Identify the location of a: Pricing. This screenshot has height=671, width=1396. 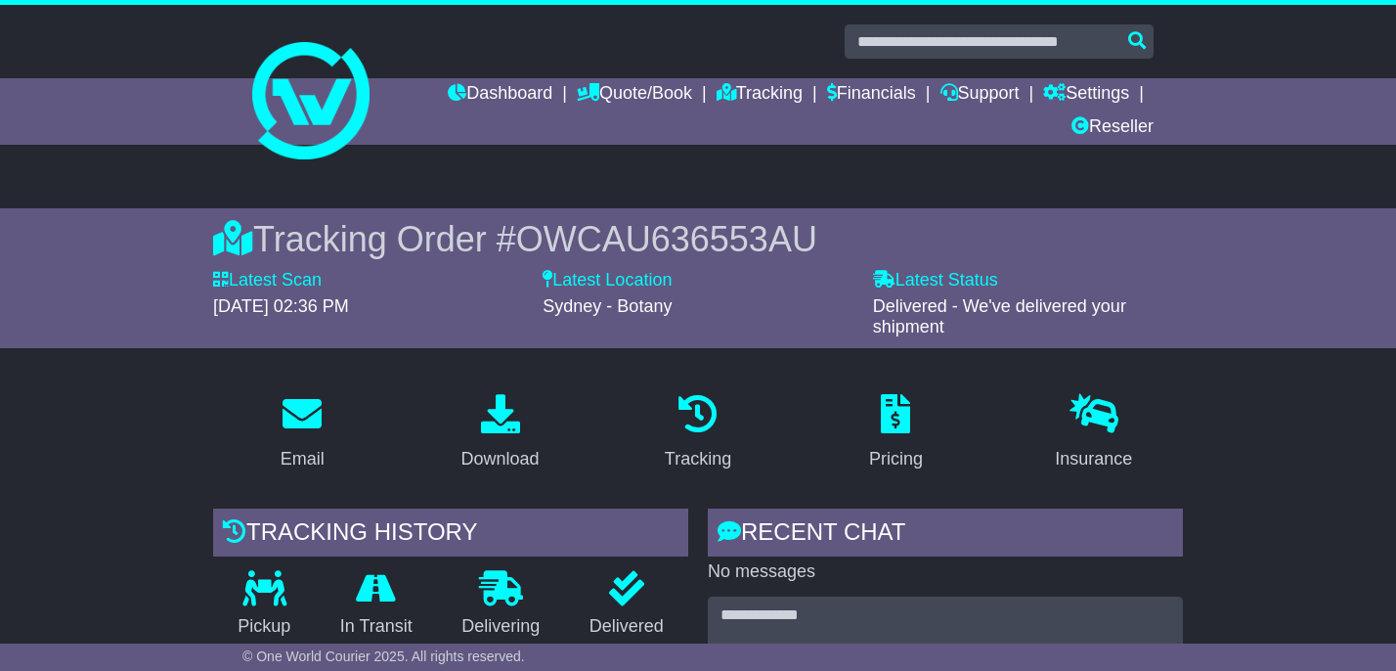
(895, 433).